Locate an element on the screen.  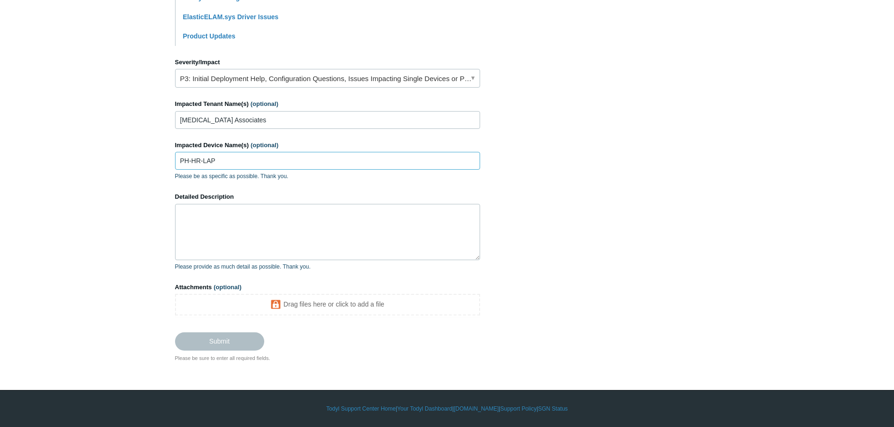
p: Please provide as much detail as possible. Thank you. is located at coordinates (327, 267).